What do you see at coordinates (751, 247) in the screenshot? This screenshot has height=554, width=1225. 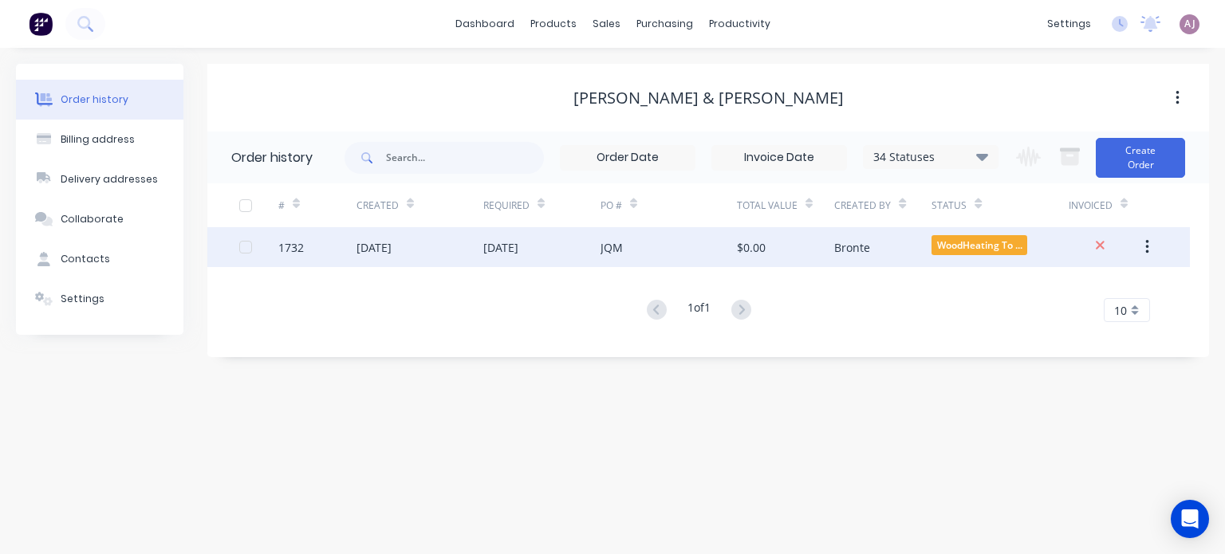 I see `div: $0.00` at bounding box center [751, 247].